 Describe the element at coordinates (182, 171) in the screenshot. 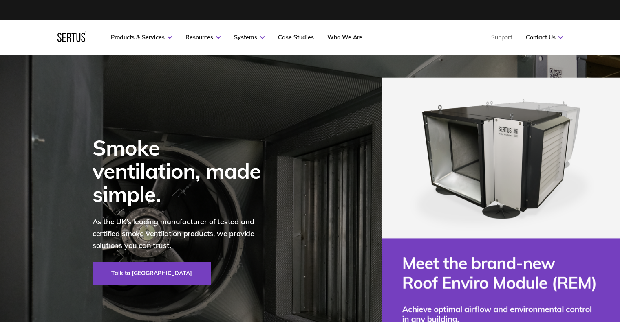

I see `div: Smoke ventilation, made simple.` at that location.